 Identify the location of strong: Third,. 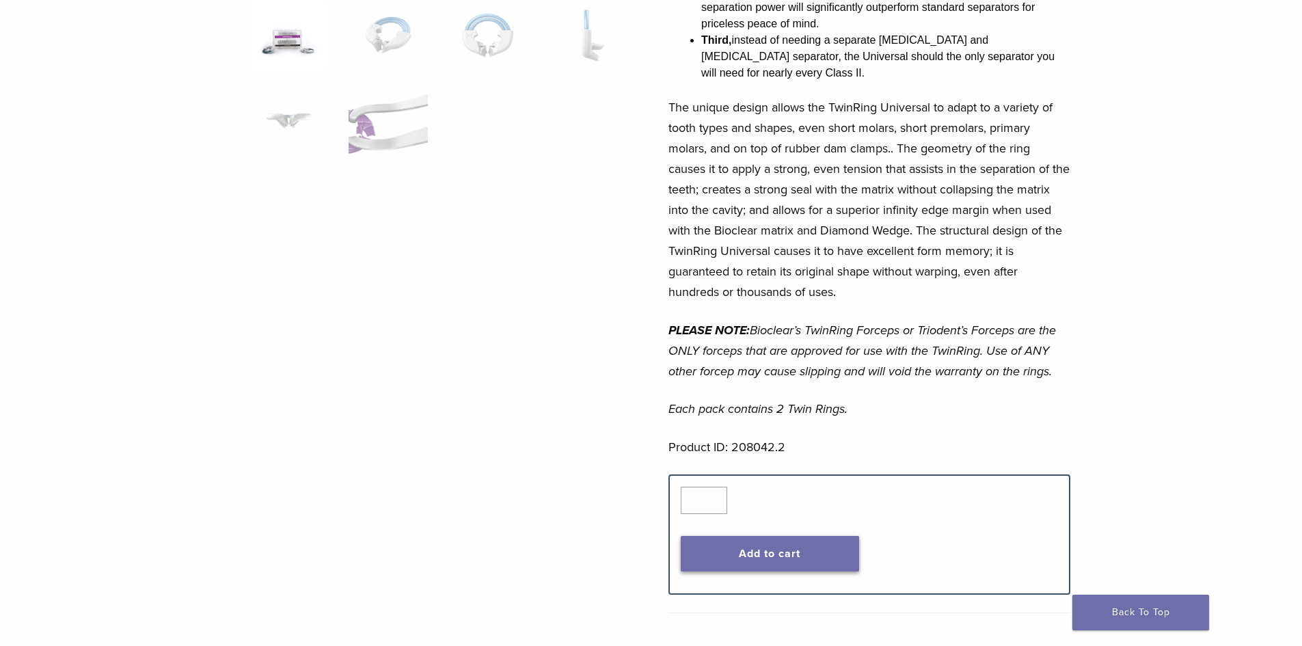
(716, 40).